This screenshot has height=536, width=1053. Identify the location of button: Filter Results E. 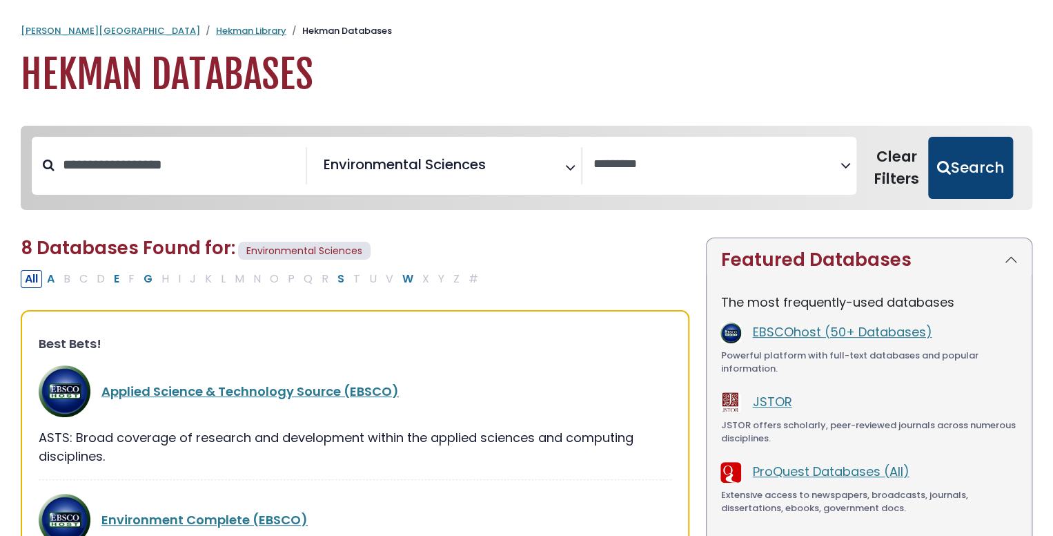
(117, 279).